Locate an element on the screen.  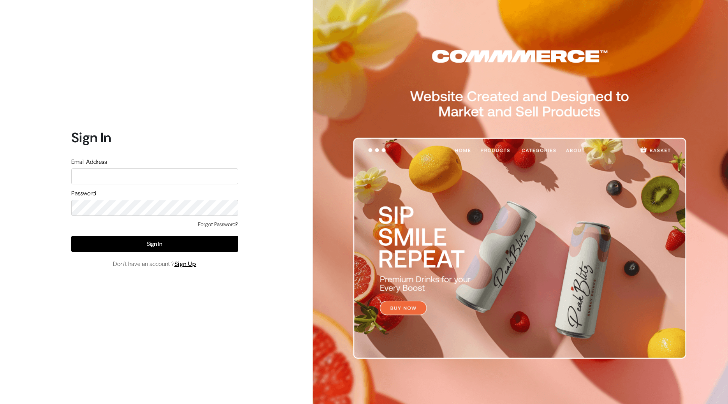
button: Sign In is located at coordinates (155, 244).